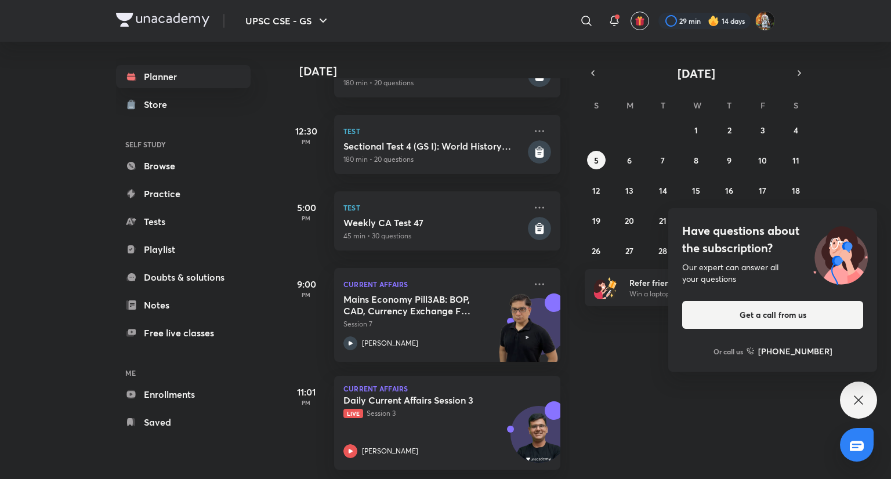 The height and width of the screenshot is (479, 891). Describe the element at coordinates (763, 130) in the screenshot. I see `abbr: October 3, 2025` at that location.